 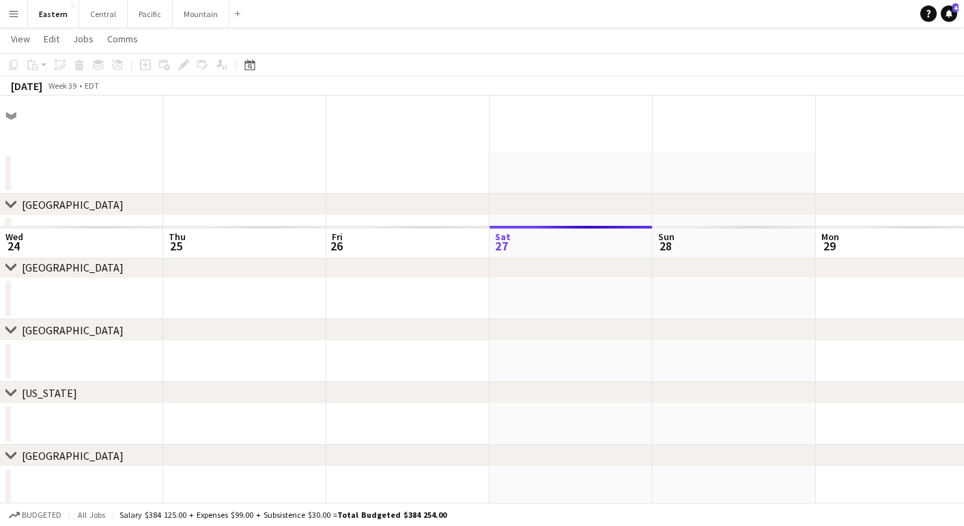 I want to click on a: Comms, so click(x=122, y=39).